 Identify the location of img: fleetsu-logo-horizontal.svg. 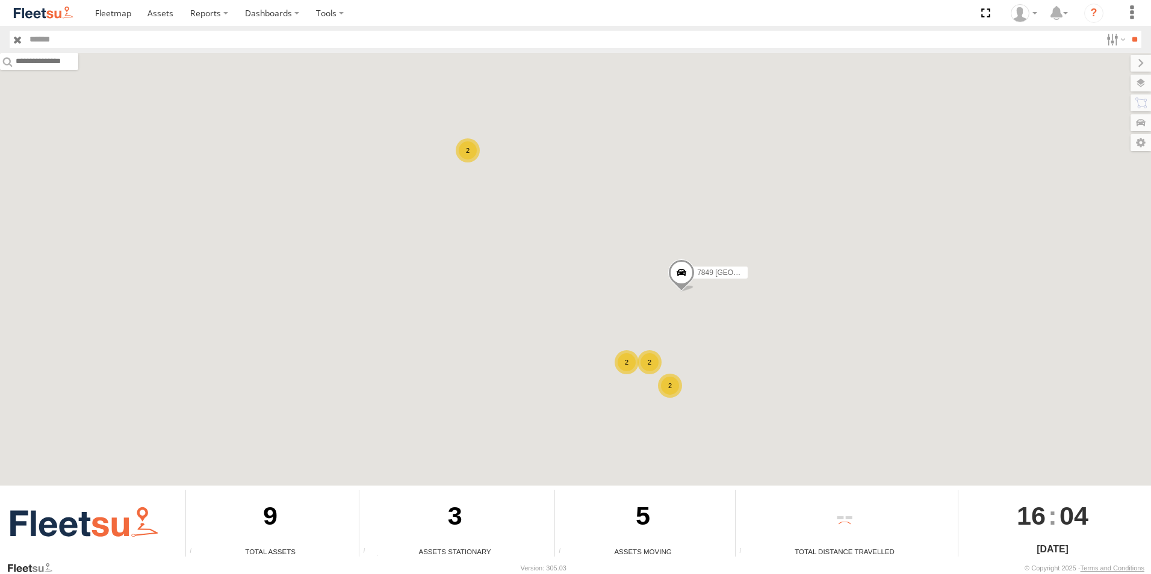
(43, 13).